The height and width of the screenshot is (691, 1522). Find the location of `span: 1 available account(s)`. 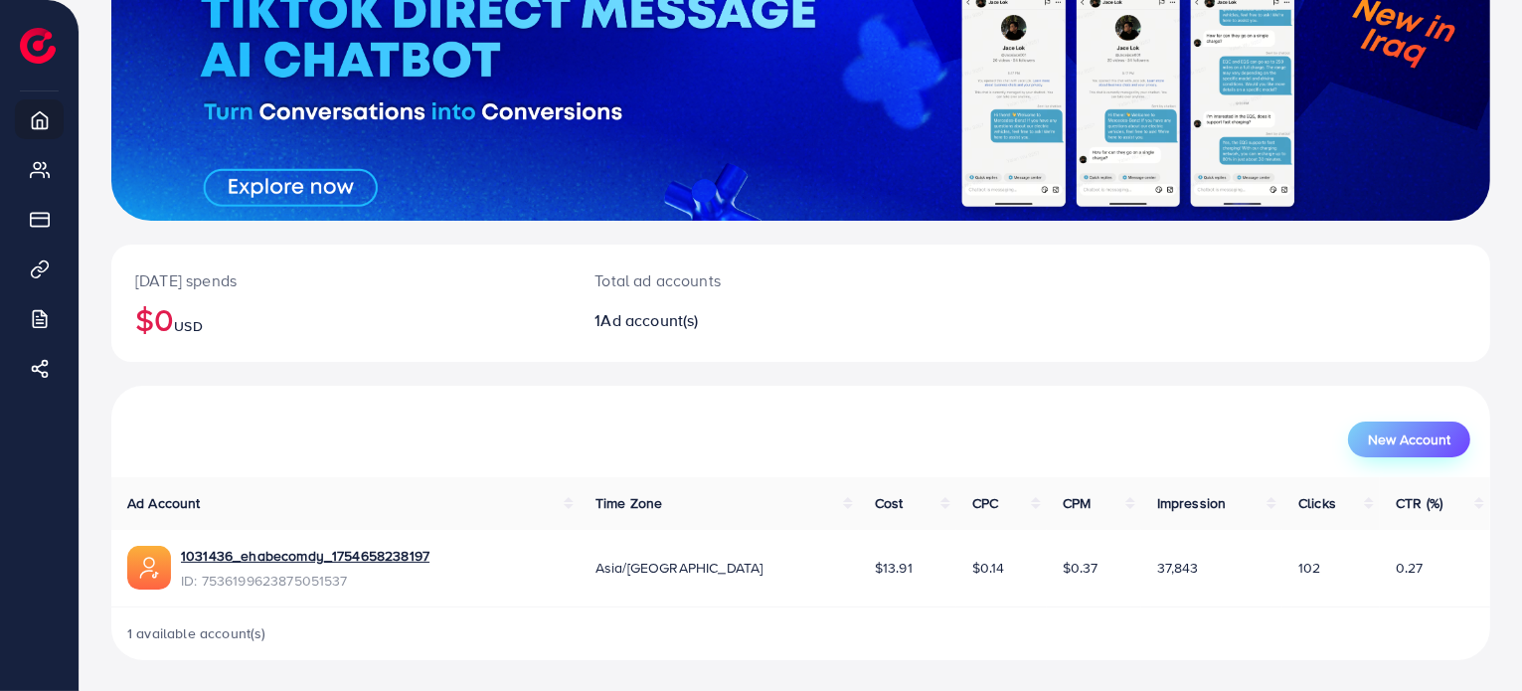

span: 1 available account(s) is located at coordinates (197, 633).